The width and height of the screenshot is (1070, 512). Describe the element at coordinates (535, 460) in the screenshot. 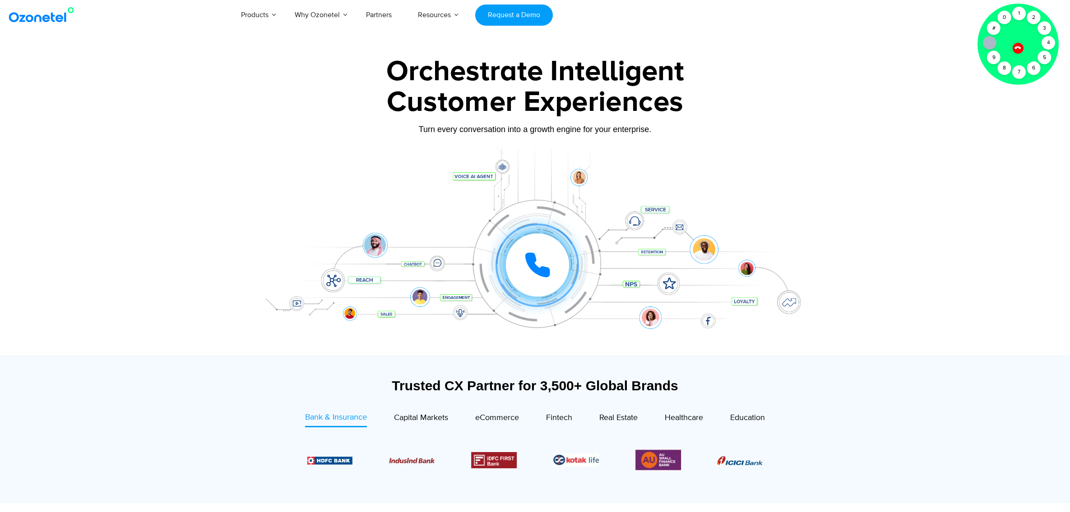

I see `div: Image Carousel` at that location.